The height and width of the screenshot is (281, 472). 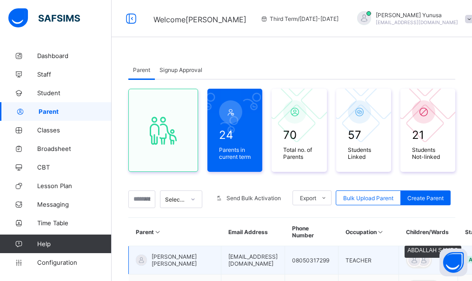 What do you see at coordinates (428, 135) in the screenshot?
I see `span: 21` at bounding box center [428, 135].